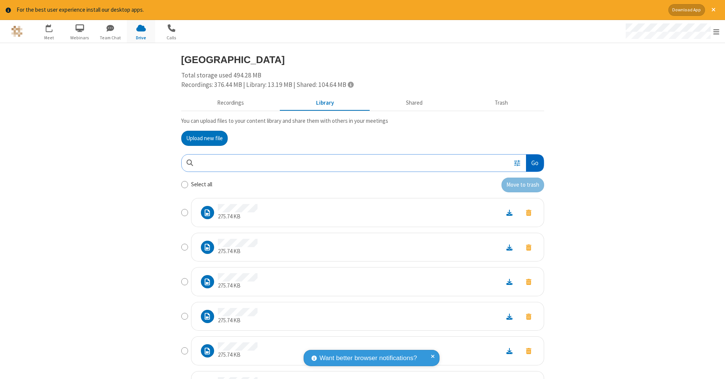 The width and height of the screenshot is (725, 379). Describe the element at coordinates (231, 103) in the screenshot. I see `button: Recorded meetings` at that location.